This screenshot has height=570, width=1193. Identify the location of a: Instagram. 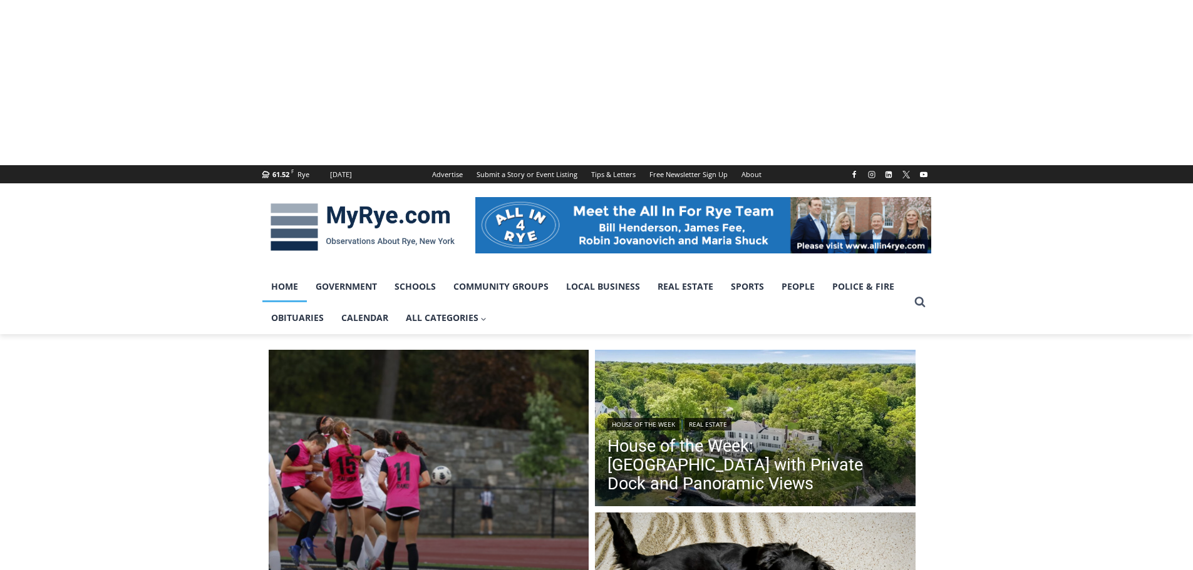
(872, 175).